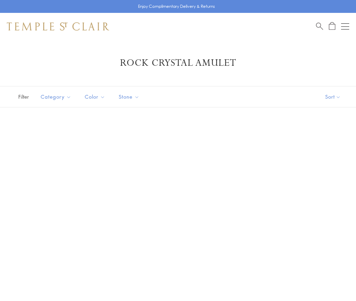 Image resolution: width=356 pixels, height=301 pixels. I want to click on span: Stone, so click(130, 97).